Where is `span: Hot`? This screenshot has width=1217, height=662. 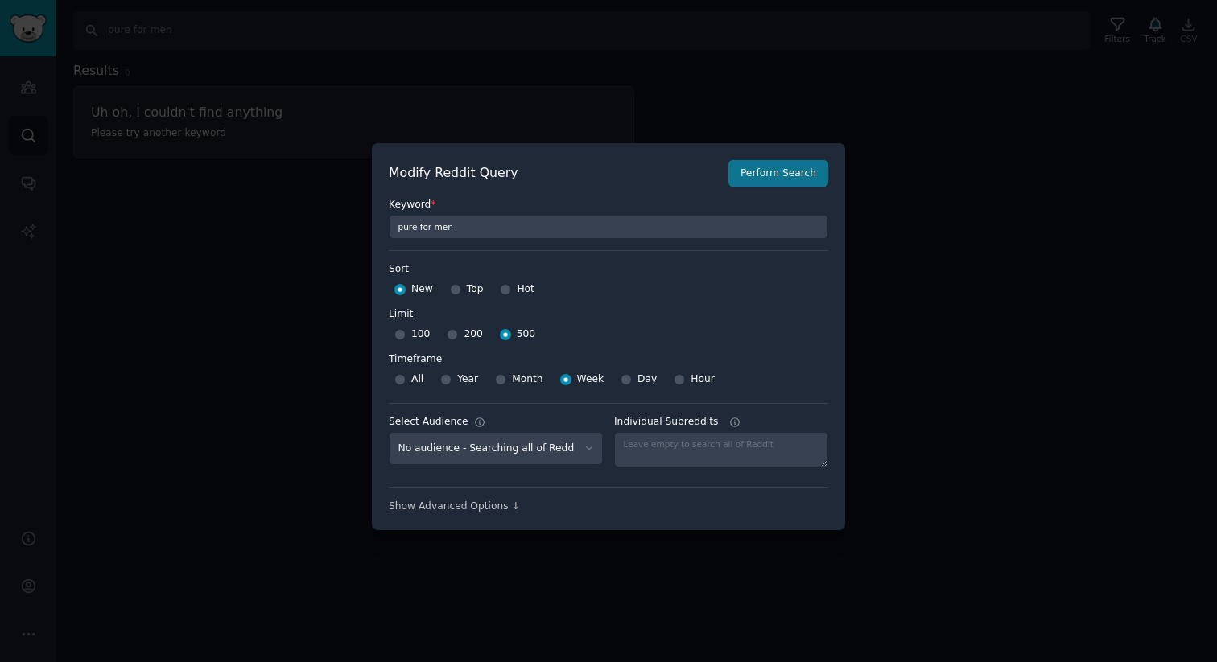
span: Hot is located at coordinates (525, 290).